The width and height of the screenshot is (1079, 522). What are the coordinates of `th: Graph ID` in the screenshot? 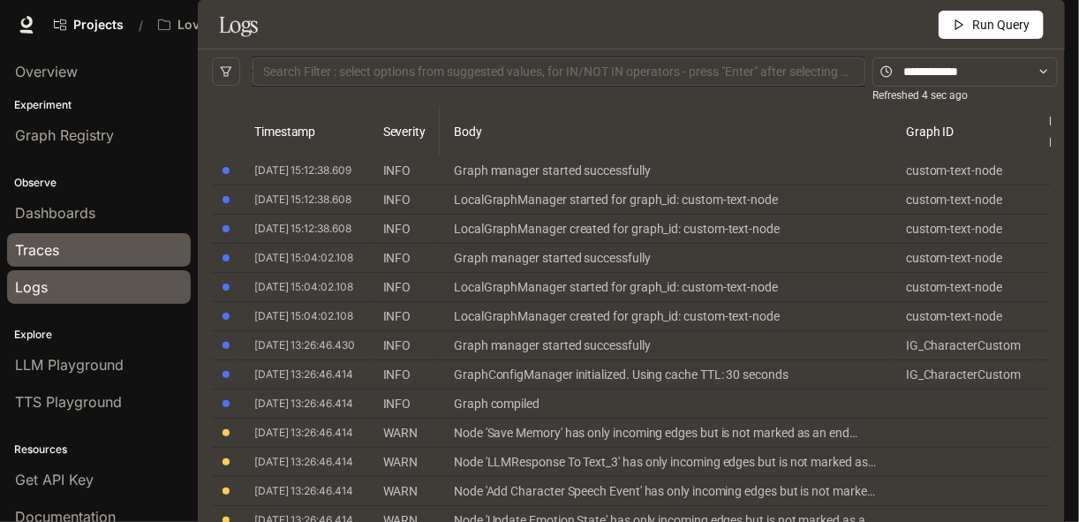 It's located at (963, 132).